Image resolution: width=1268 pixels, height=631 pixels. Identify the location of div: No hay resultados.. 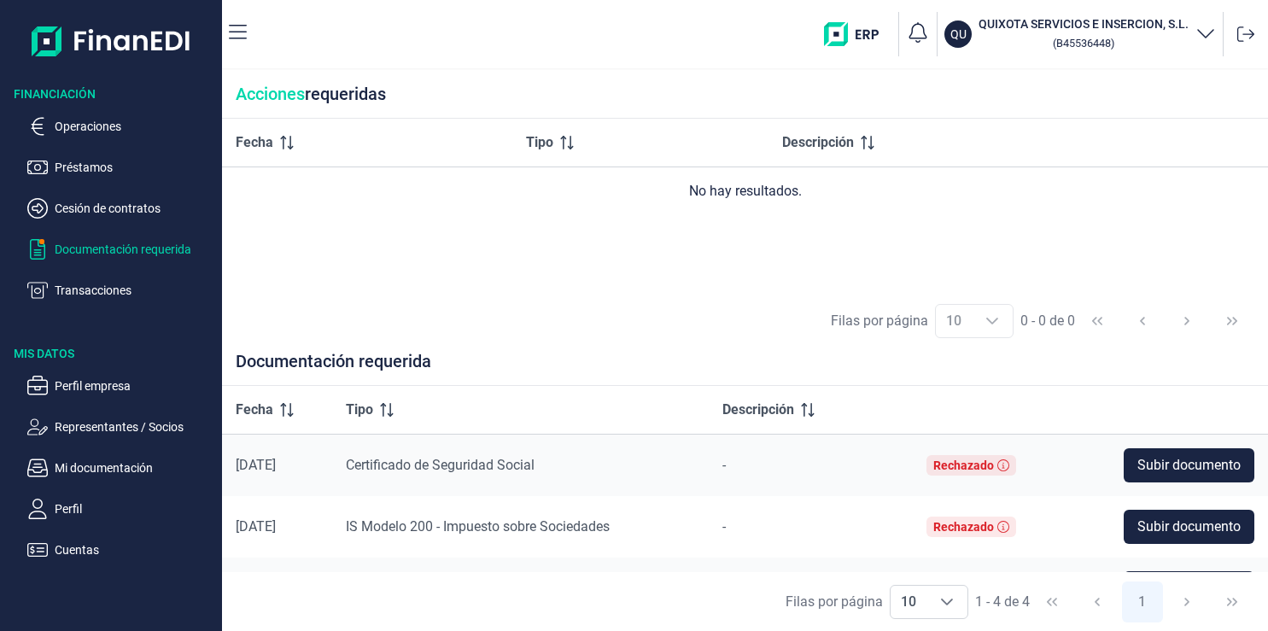
(744, 191).